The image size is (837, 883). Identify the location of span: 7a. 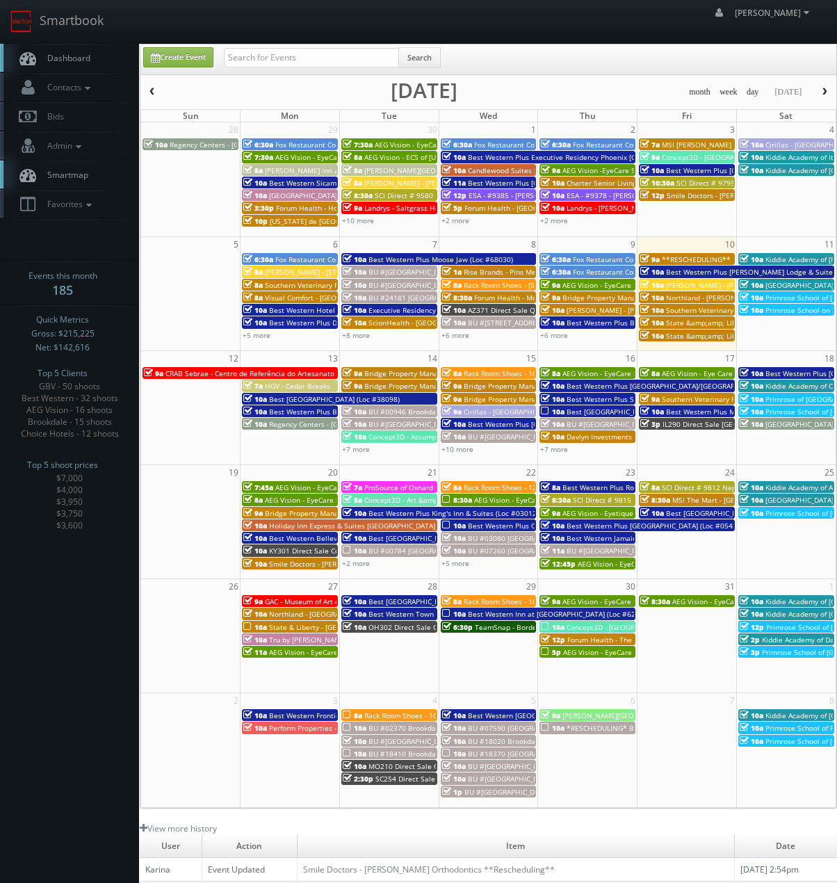
(253, 386).